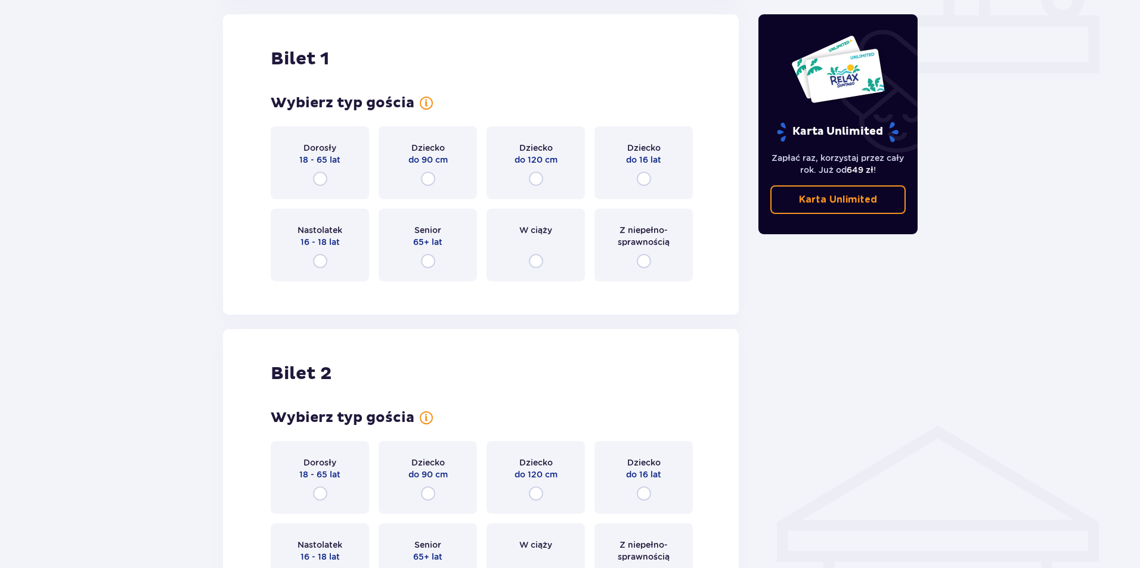 The image size is (1140, 568). I want to click on h2: Bilet 2, so click(301, 374).